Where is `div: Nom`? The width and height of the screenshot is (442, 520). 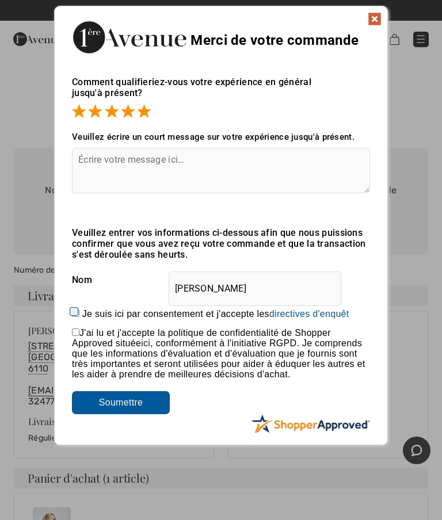
div: Nom is located at coordinates (221, 280).